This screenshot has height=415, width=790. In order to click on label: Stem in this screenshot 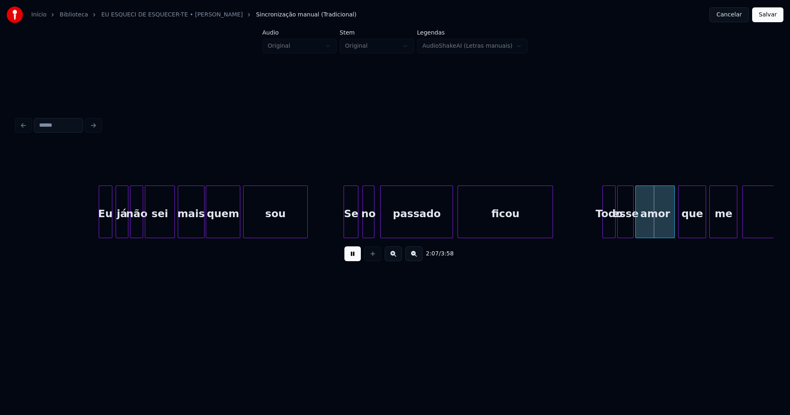, I will do `click(377, 32)`.